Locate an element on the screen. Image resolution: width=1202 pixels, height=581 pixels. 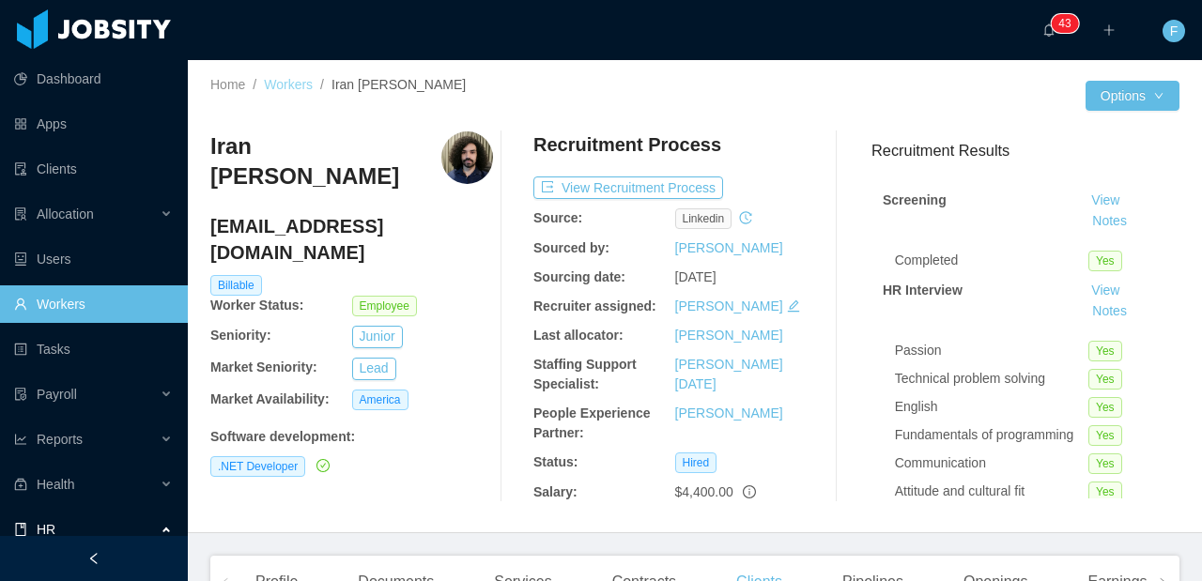
sup: 43 is located at coordinates (1064, 23).